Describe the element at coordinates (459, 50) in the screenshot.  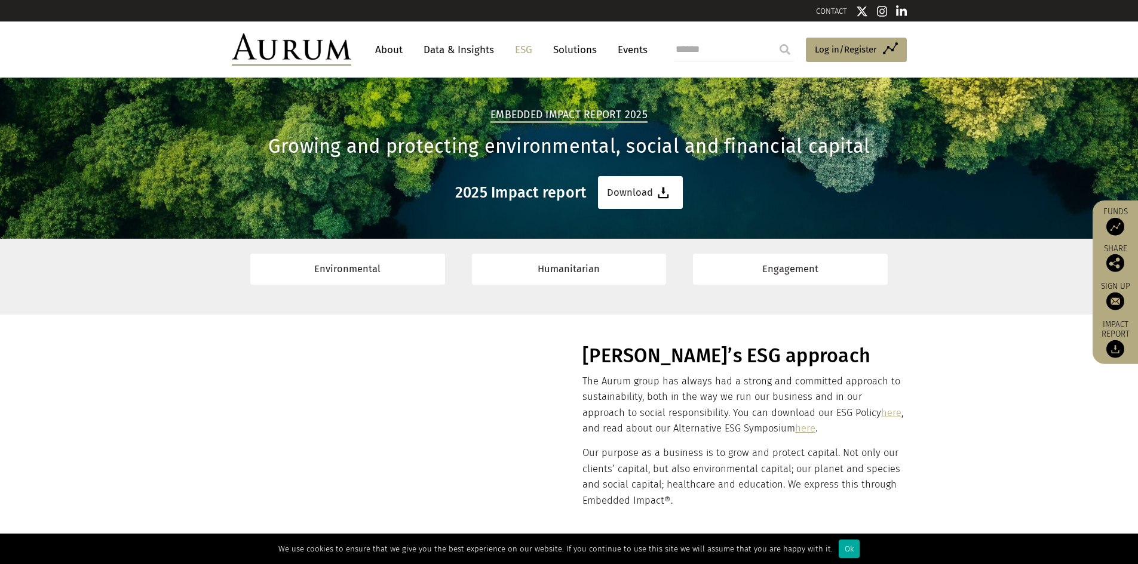
I see `a: Data & Insights` at that location.